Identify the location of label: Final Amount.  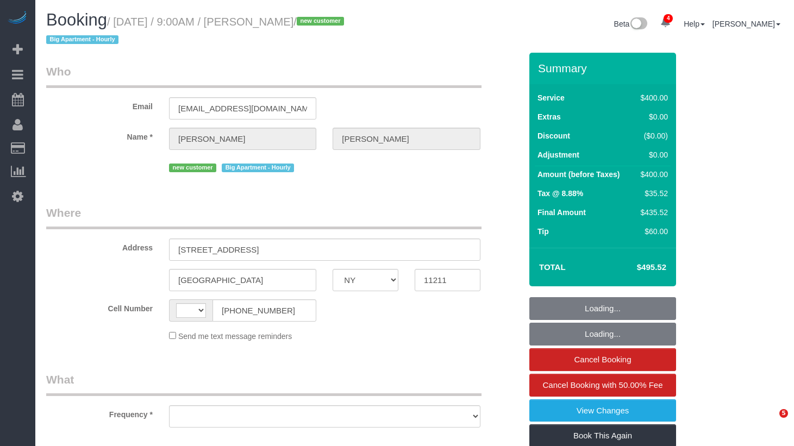
(561, 212).